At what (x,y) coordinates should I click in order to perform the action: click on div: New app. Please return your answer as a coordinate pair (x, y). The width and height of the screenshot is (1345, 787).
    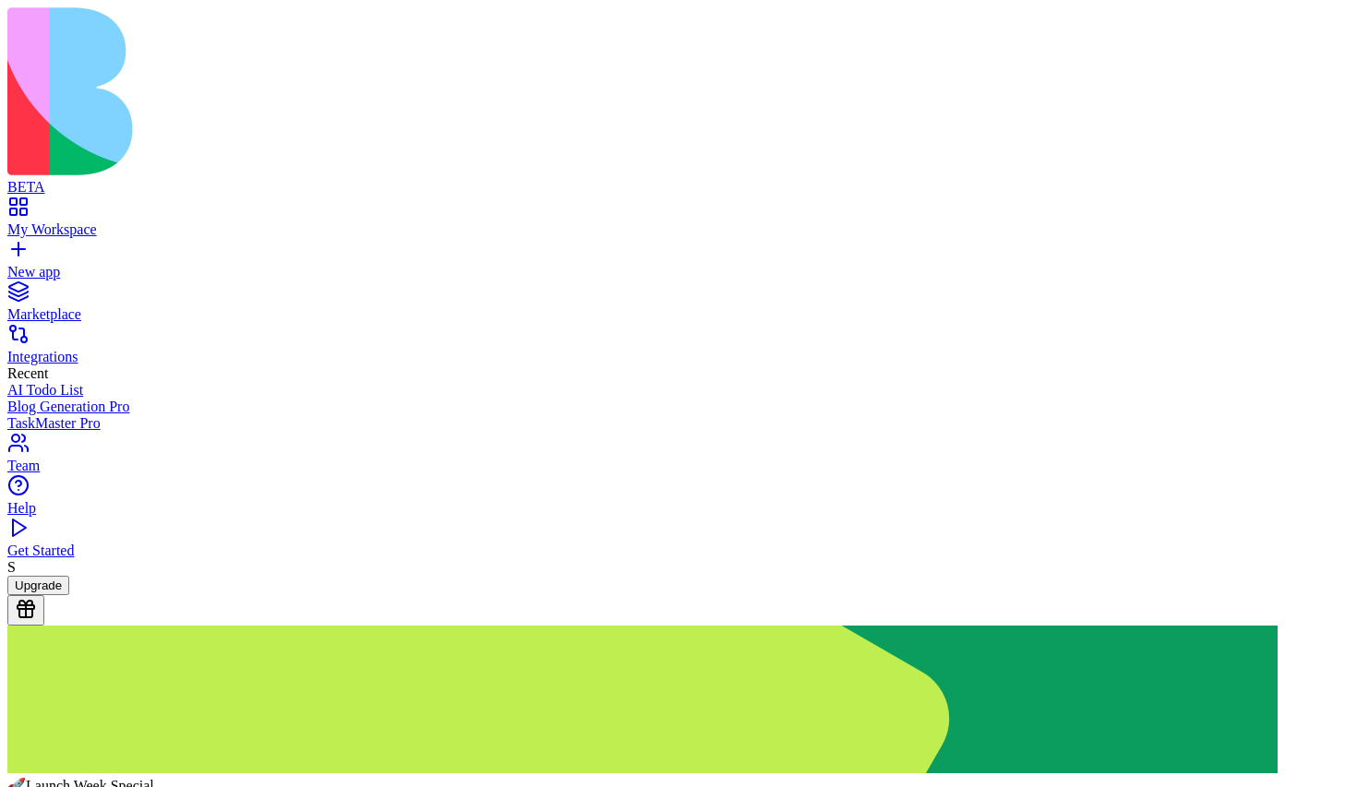
    Looking at the image, I should click on (672, 272).